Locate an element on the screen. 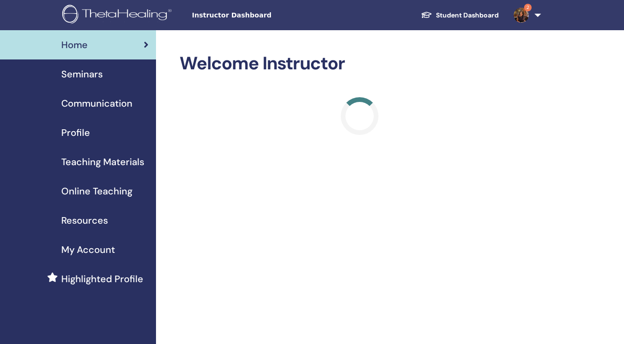 This screenshot has width=624, height=344. img: graduation-cap-white.svg is located at coordinates (427, 15).